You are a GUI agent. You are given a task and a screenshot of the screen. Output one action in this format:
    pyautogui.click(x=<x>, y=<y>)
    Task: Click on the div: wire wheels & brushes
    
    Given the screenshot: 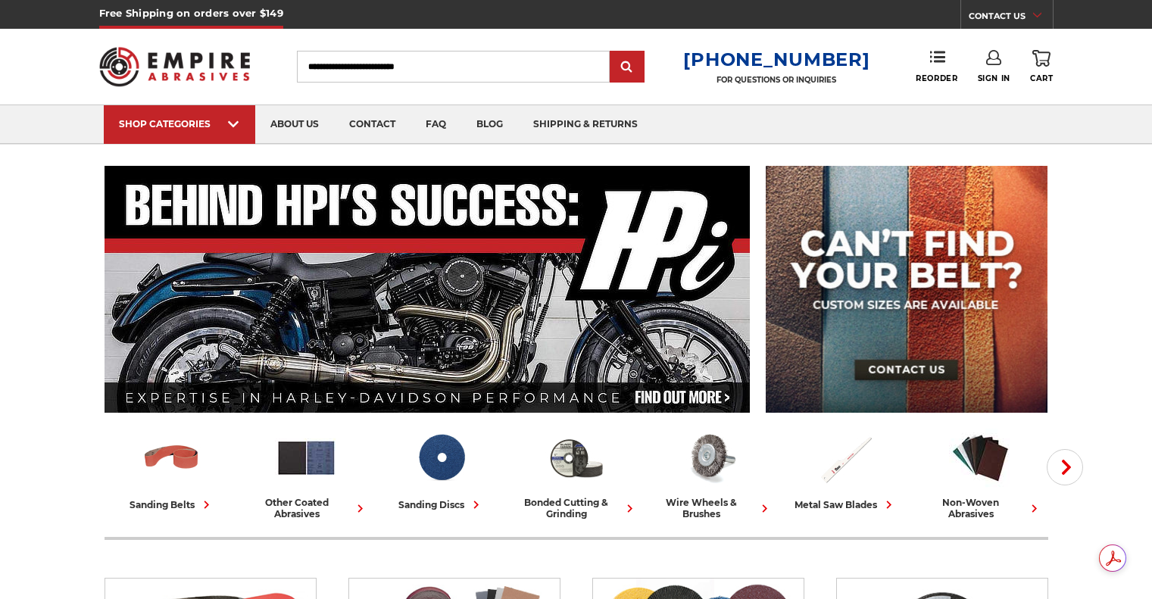 What is the action you would take?
    pyautogui.click(x=711, y=508)
    